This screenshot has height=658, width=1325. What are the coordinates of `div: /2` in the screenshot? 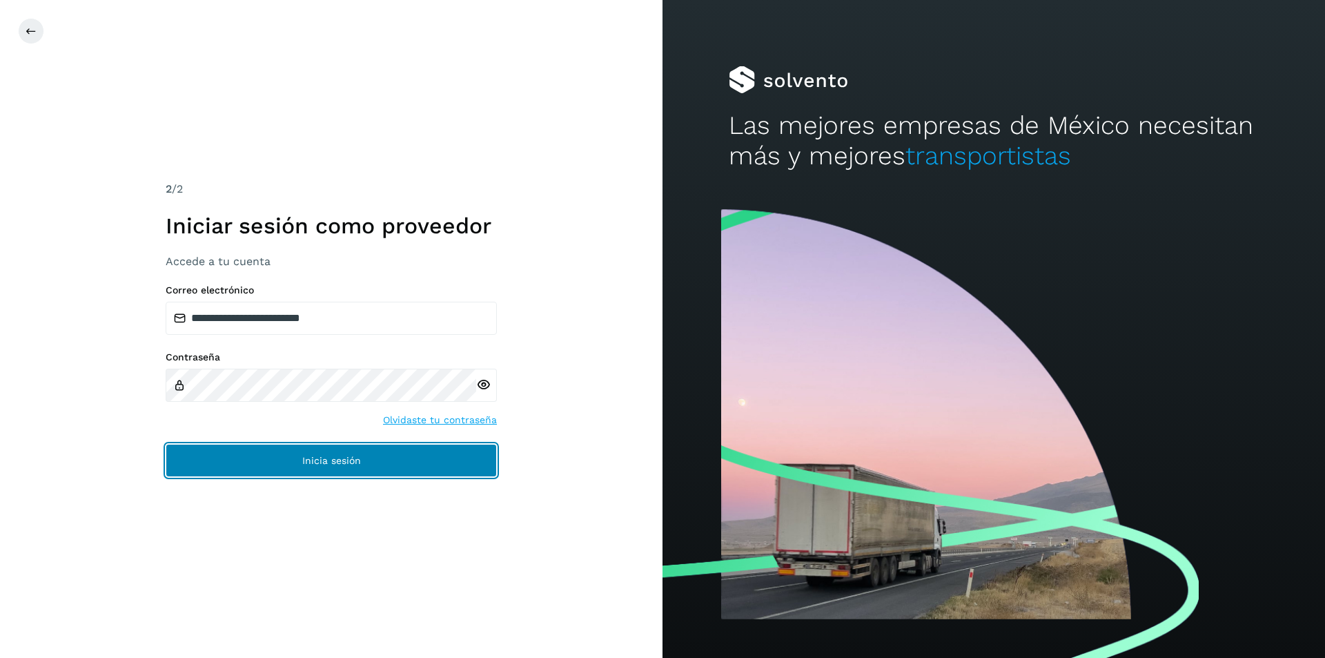 It's located at (331, 189).